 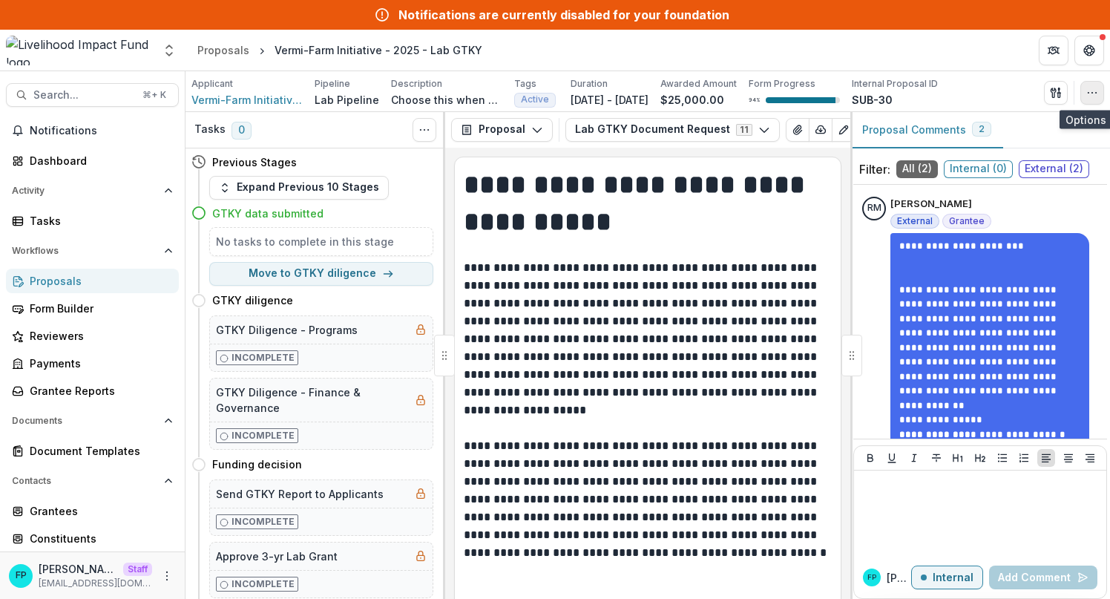 I want to click on h4: Previous Stages, so click(x=255, y=162).